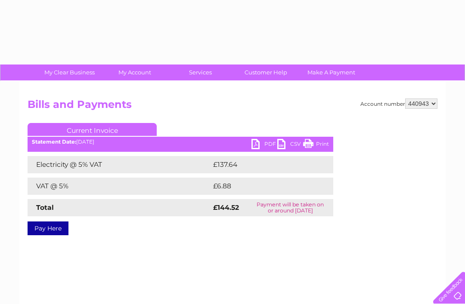 Image resolution: width=465 pixels, height=304 pixels. What do you see at coordinates (200, 72) in the screenshot?
I see `a: Services` at bounding box center [200, 72].